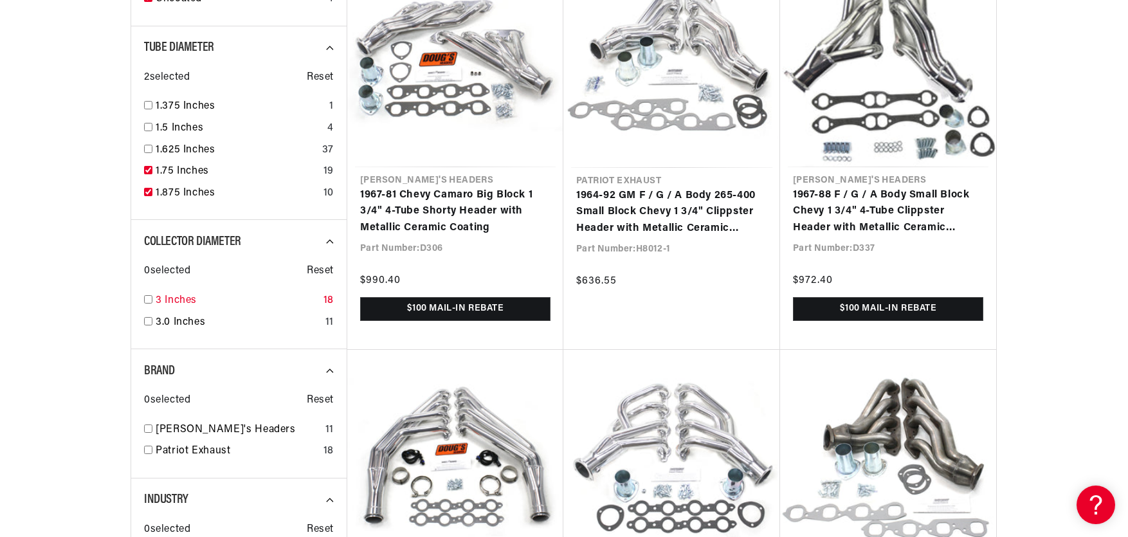 Image resolution: width=1128 pixels, height=537 pixels. What do you see at coordinates (240, 107) in the screenshot?
I see `a: 1.375 Inches` at bounding box center [240, 107].